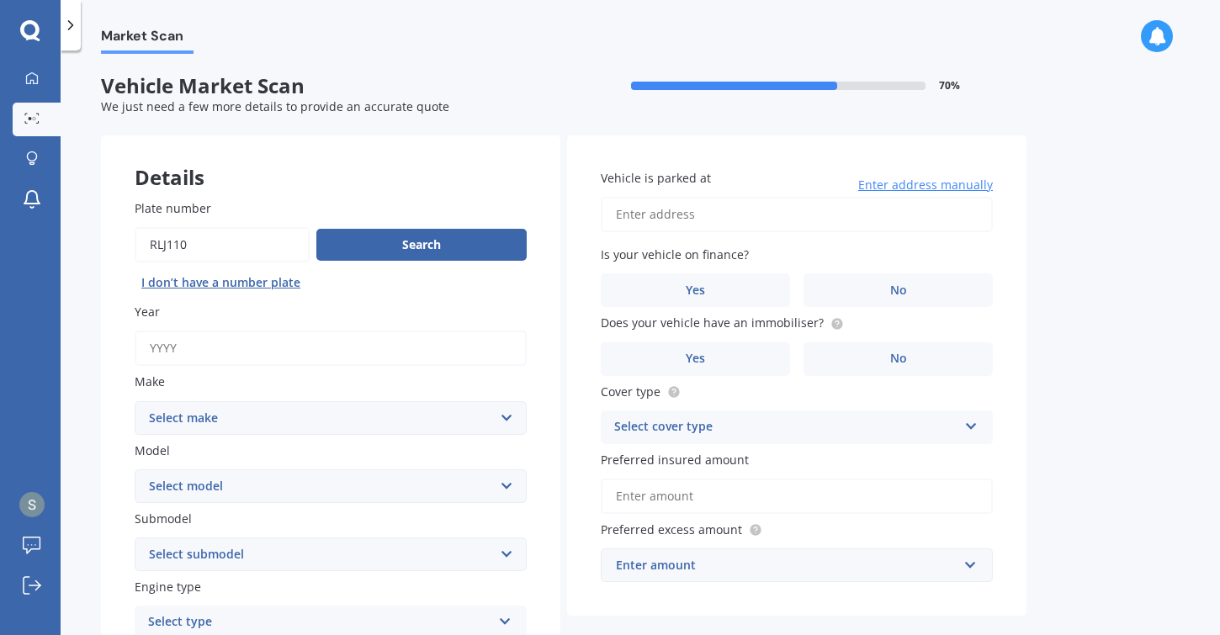 Image resolution: width=1220 pixels, height=635 pixels. What do you see at coordinates (331, 348) in the screenshot?
I see `input: YYYY` at bounding box center [331, 348].